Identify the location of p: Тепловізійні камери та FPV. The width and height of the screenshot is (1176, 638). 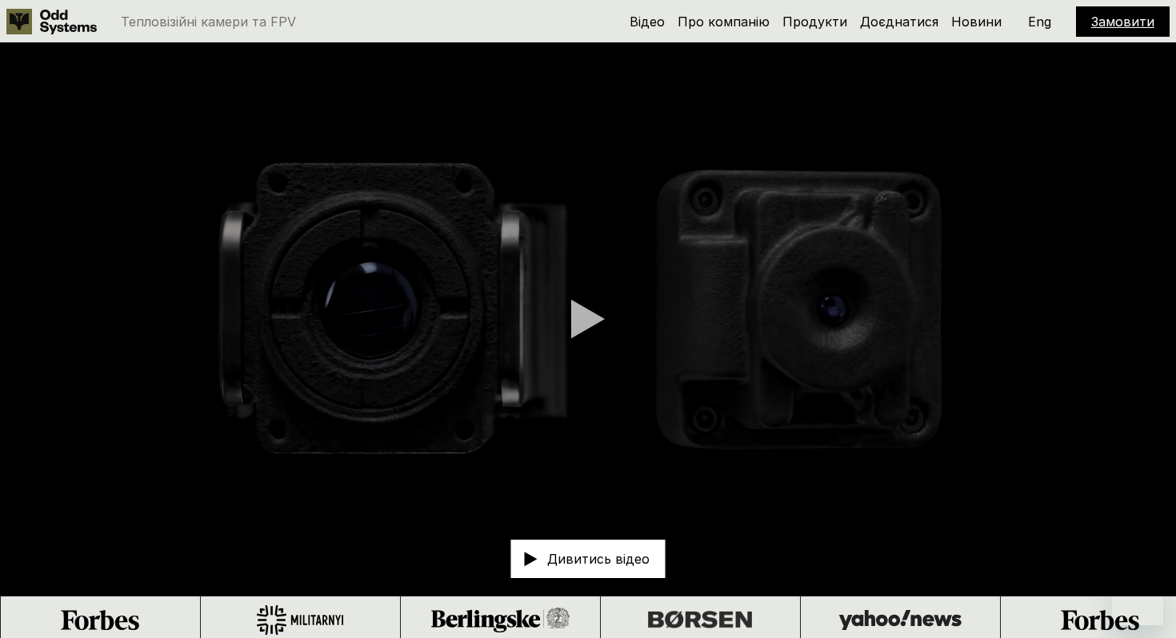
(208, 22).